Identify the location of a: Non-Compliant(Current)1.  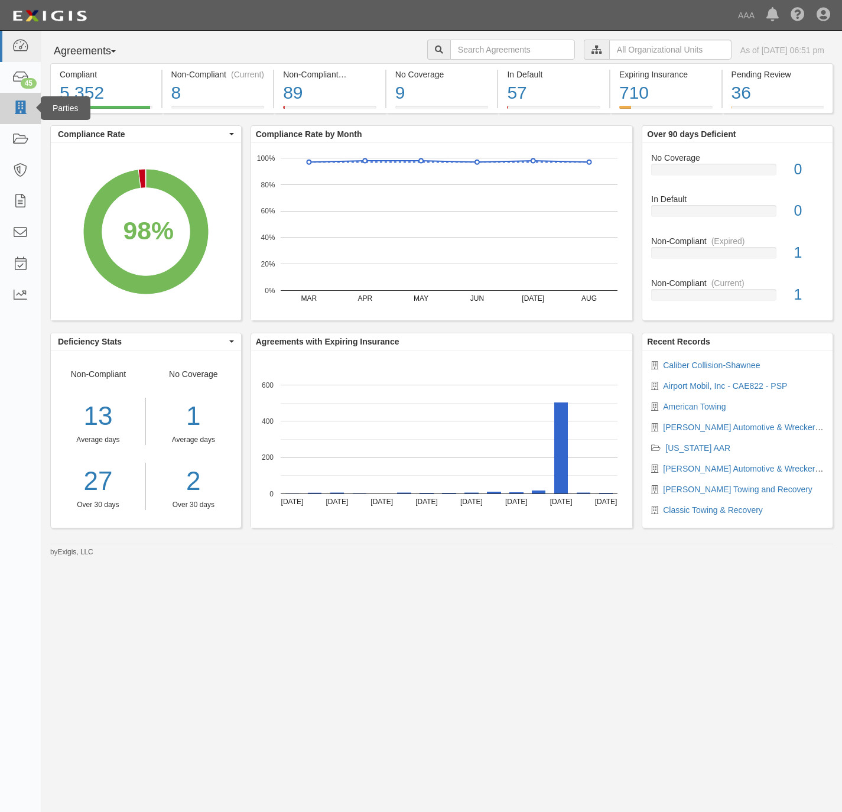
(738, 294).